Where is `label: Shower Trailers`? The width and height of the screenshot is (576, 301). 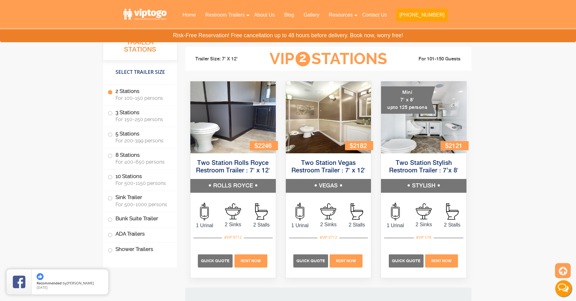 label: Shower Trailers is located at coordinates (140, 250).